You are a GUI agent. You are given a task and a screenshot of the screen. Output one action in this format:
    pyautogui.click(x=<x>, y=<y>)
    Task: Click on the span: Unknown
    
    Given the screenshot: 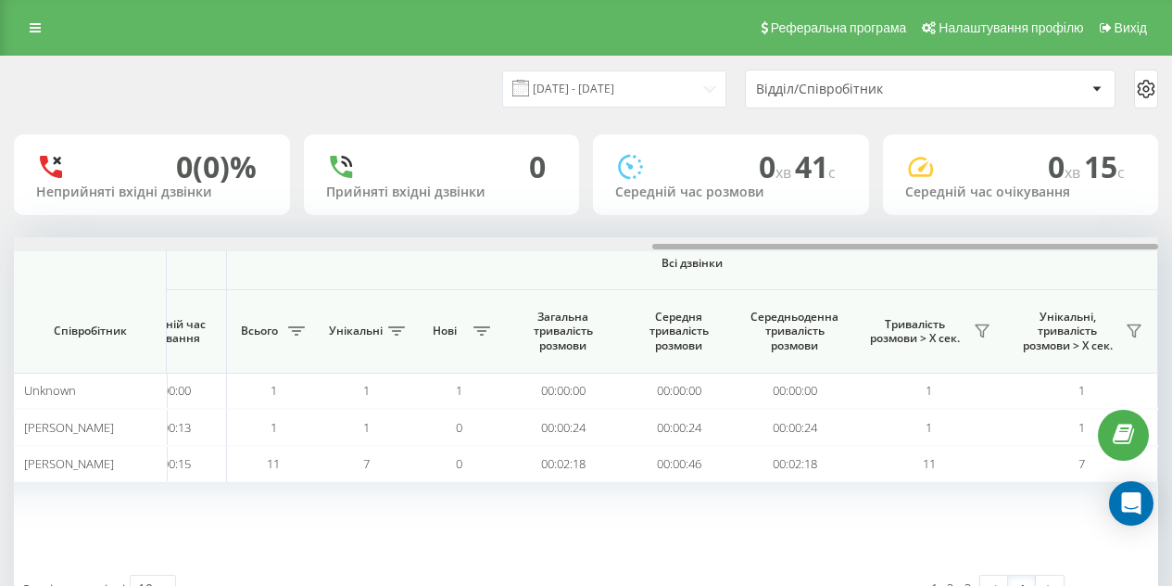 What is the action you would take?
    pyautogui.click(x=50, y=390)
    